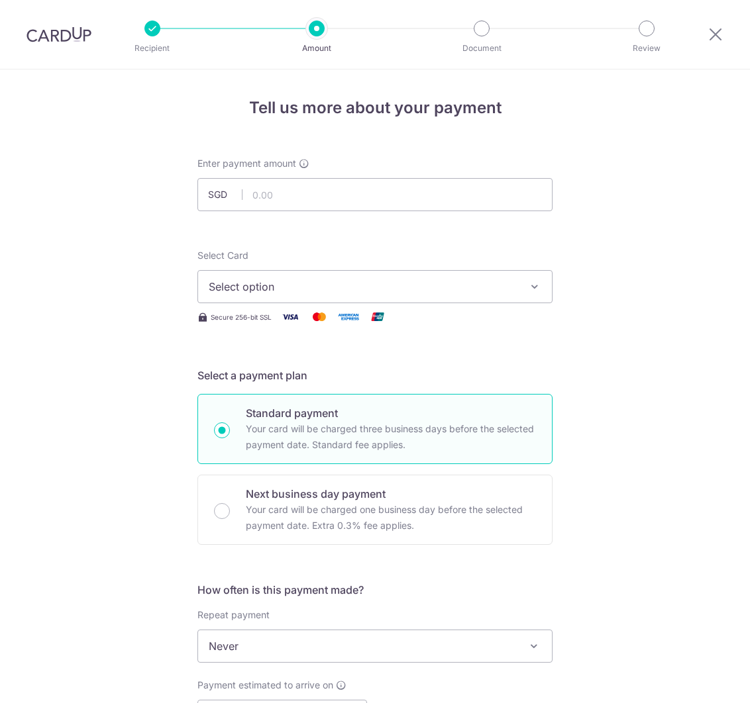 This screenshot has width=750, height=703. Describe the element at coordinates (375, 287) in the screenshot. I see `button: Select option` at that location.